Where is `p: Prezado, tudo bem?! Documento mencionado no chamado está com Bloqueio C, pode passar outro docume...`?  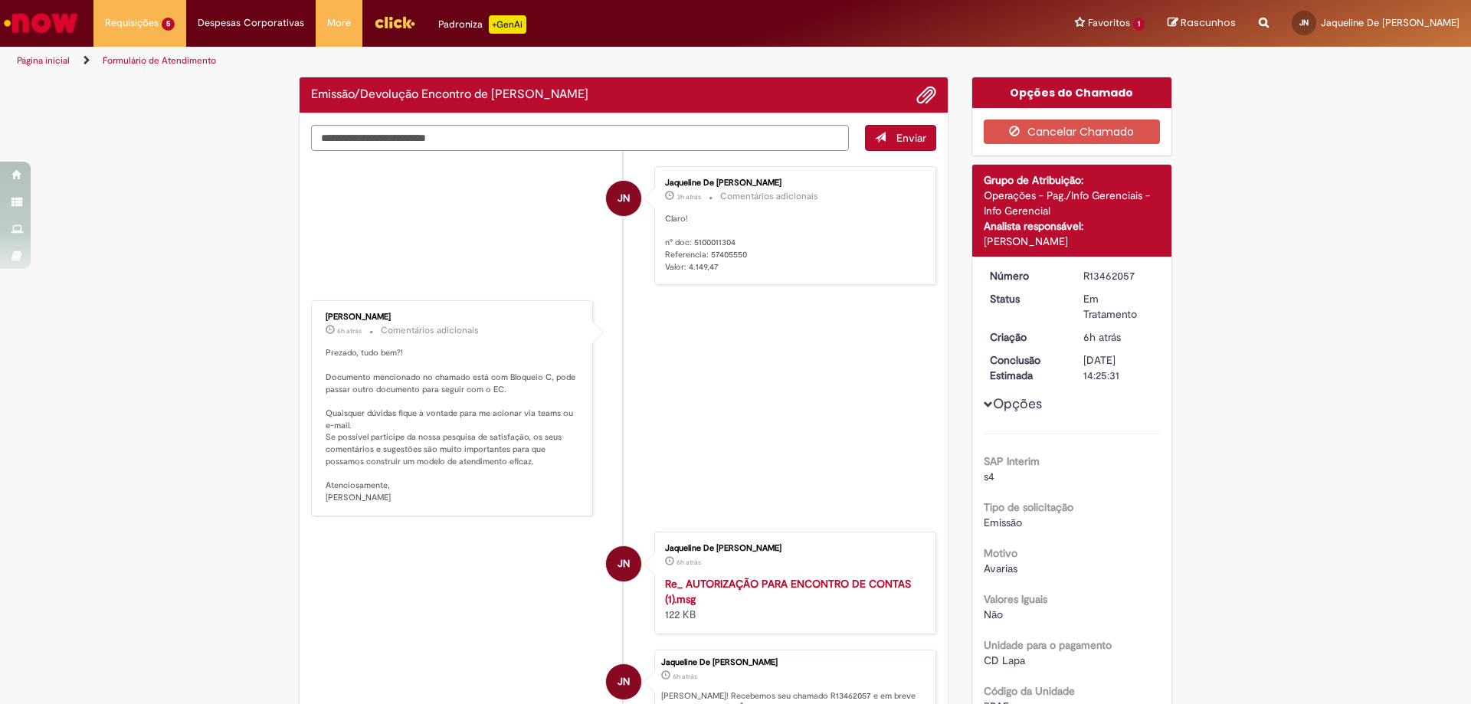 p: Prezado, tudo bem?! Documento mencionado no chamado está com Bloqueio C, pode passar outro docume... is located at coordinates (453, 425).